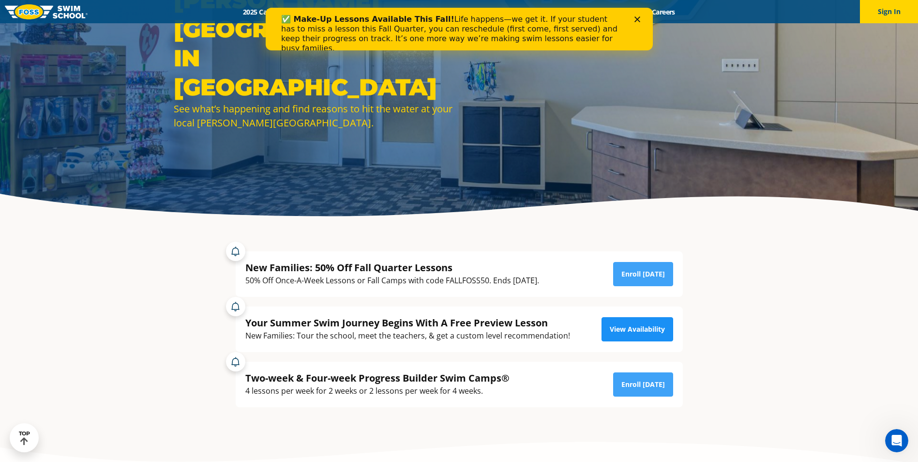 The width and height of the screenshot is (918, 462). I want to click on img: FOSS Swim School Logo, so click(46, 12).